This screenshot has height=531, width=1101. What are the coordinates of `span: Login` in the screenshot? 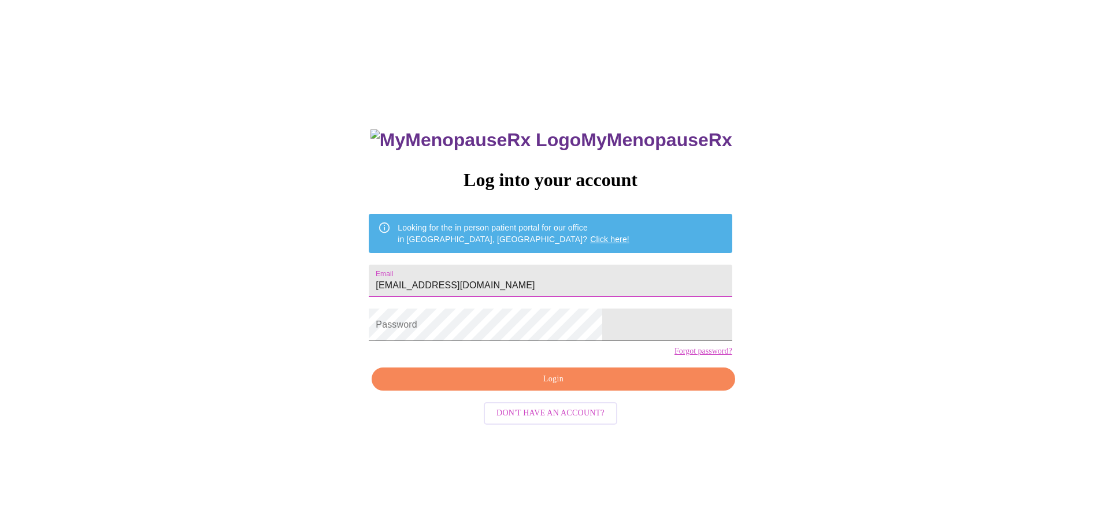 It's located at (553, 379).